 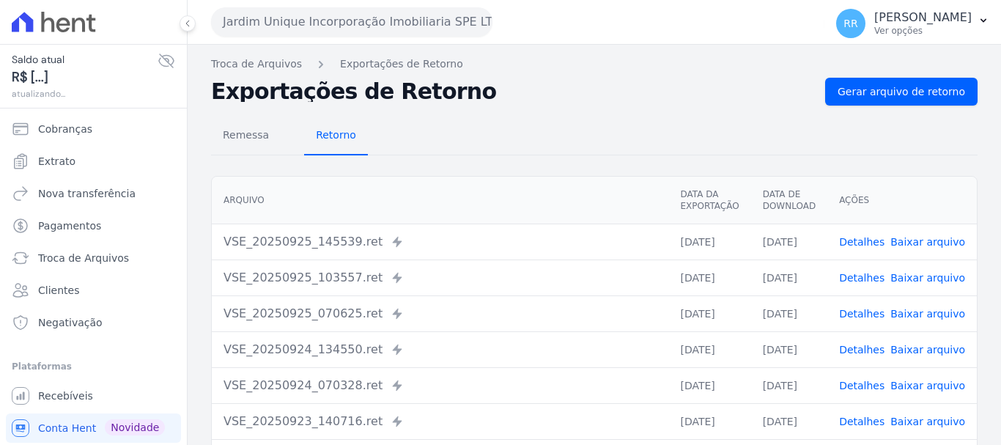 What do you see at coordinates (440, 200) in the screenshot?
I see `th: Arquivo` at bounding box center [440, 200].